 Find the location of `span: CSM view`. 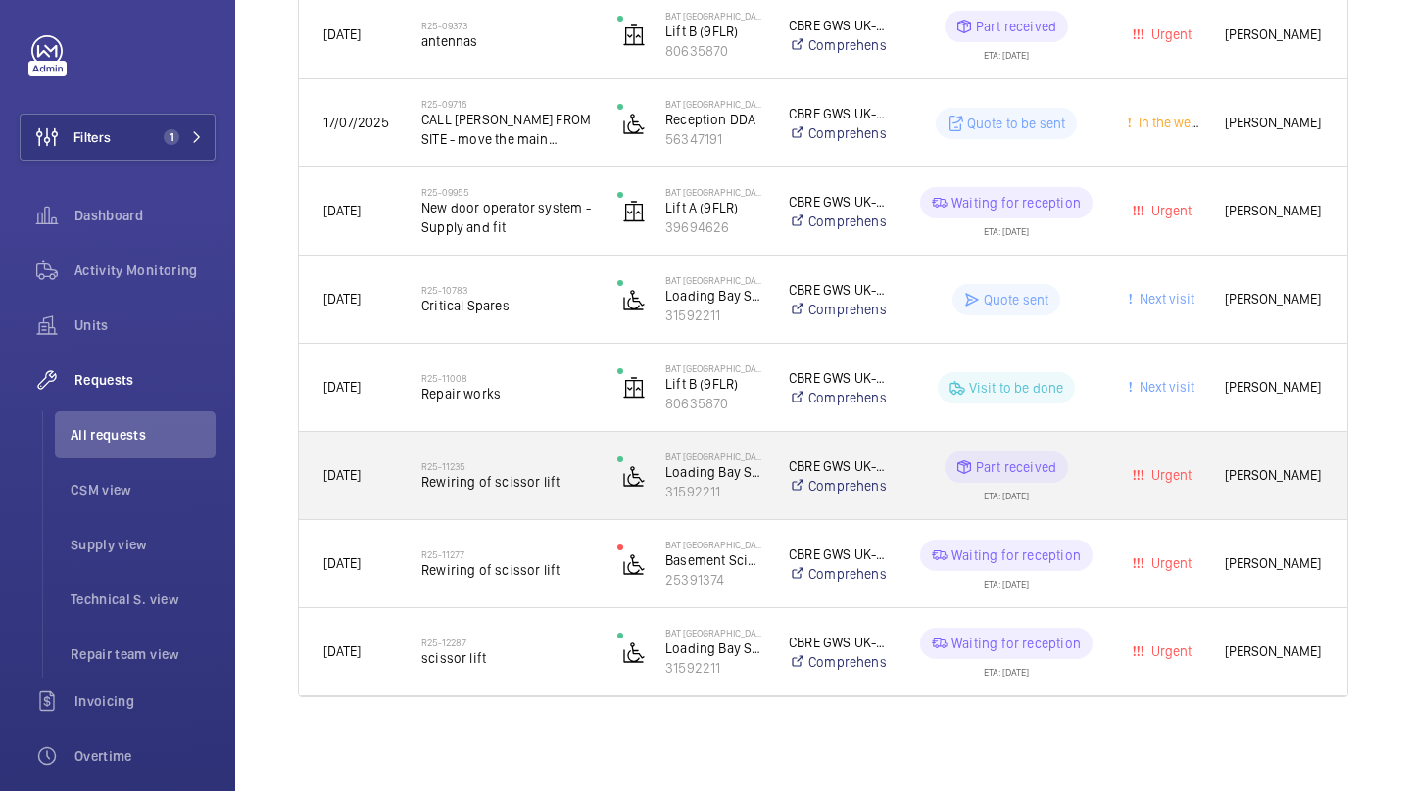

span: CSM view is located at coordinates (143, 502).